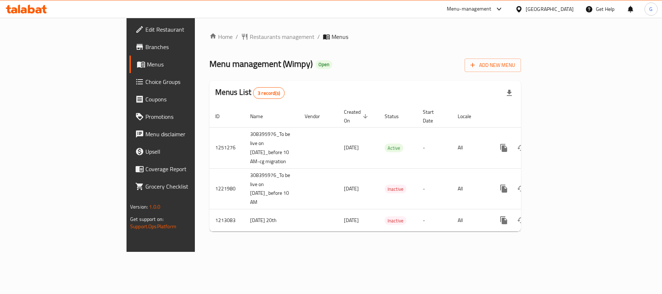 Image resolution: width=662 pixels, height=294 pixels. I want to click on button: Add New Menu, so click(493, 65).